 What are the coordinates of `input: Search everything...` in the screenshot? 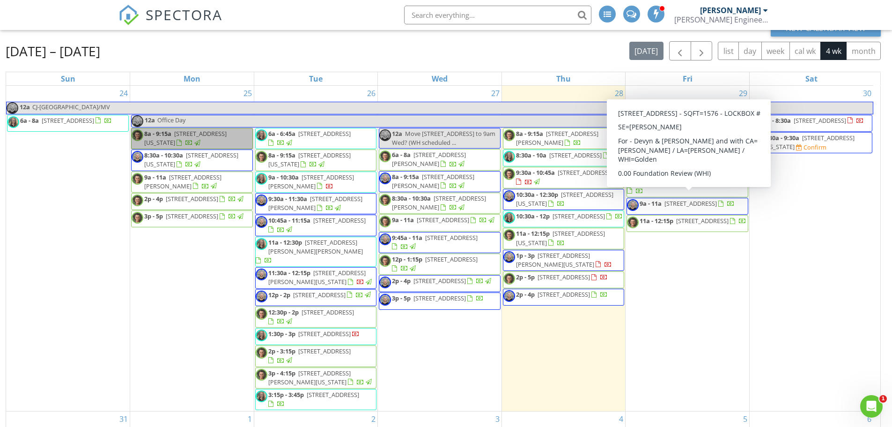 It's located at (498, 15).